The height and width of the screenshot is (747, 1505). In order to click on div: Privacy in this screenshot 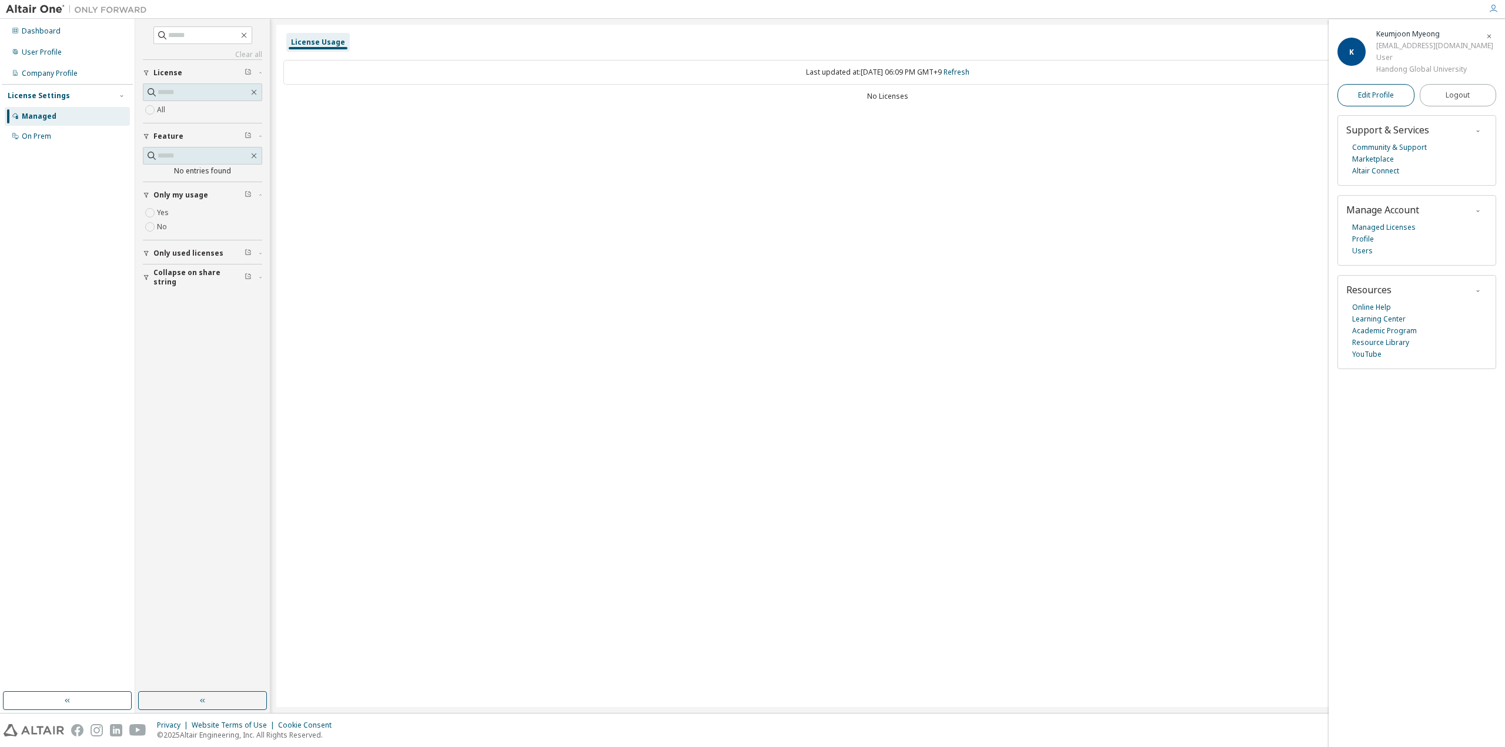, I will do `click(174, 726)`.